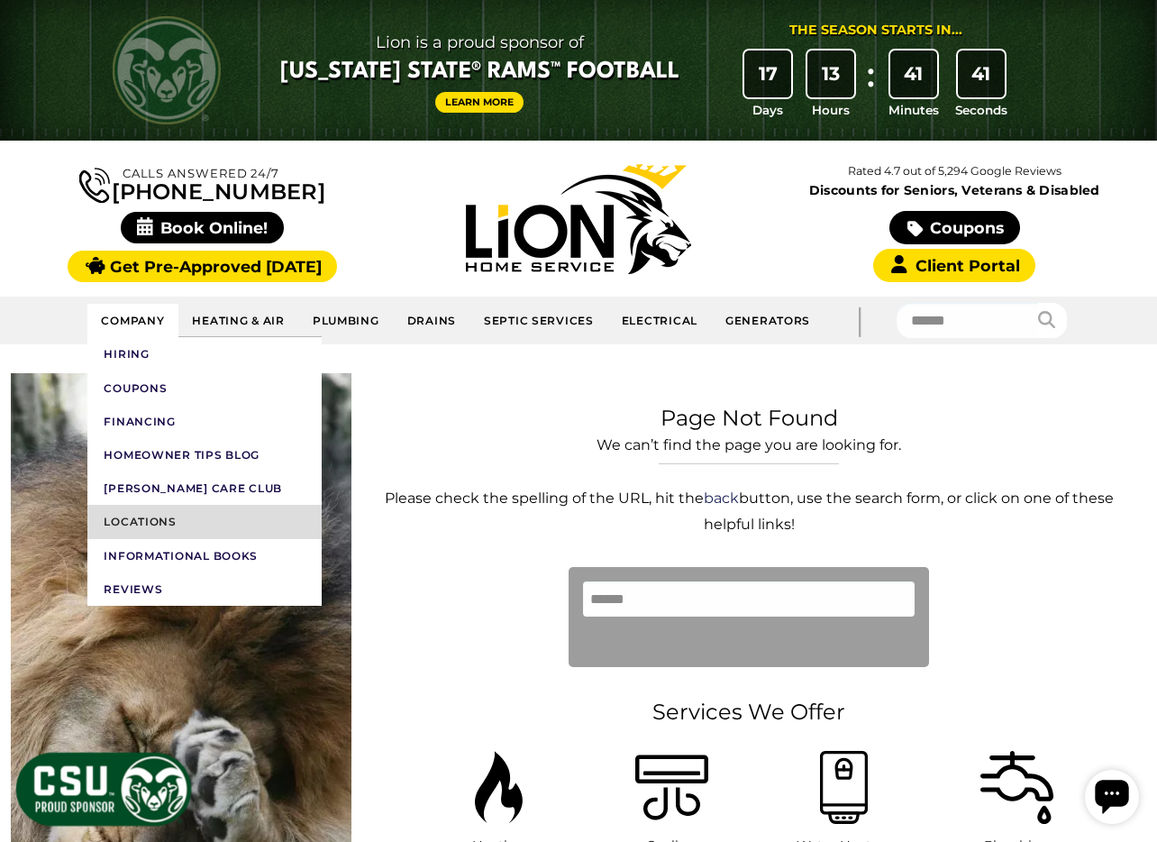 The height and width of the screenshot is (842, 1157). Describe the element at coordinates (876, 31) in the screenshot. I see `div: The Season Starts in...` at that location.